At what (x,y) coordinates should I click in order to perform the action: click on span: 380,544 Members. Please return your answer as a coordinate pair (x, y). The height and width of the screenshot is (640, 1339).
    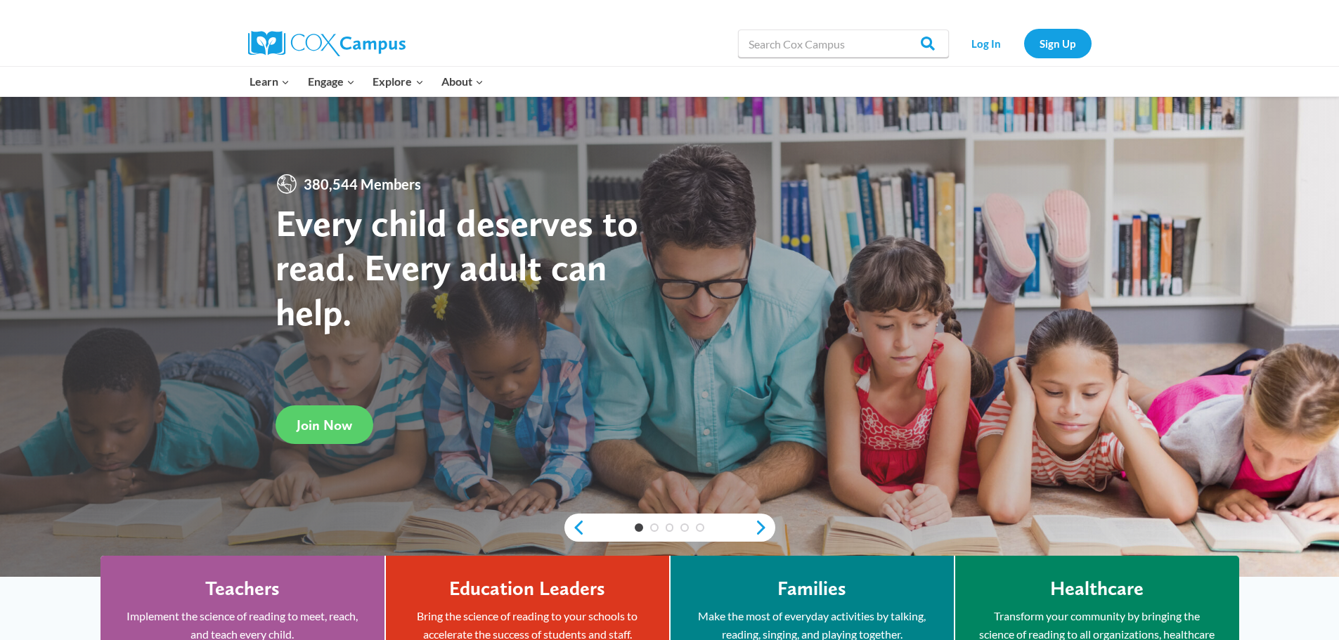
    Looking at the image, I should click on (362, 184).